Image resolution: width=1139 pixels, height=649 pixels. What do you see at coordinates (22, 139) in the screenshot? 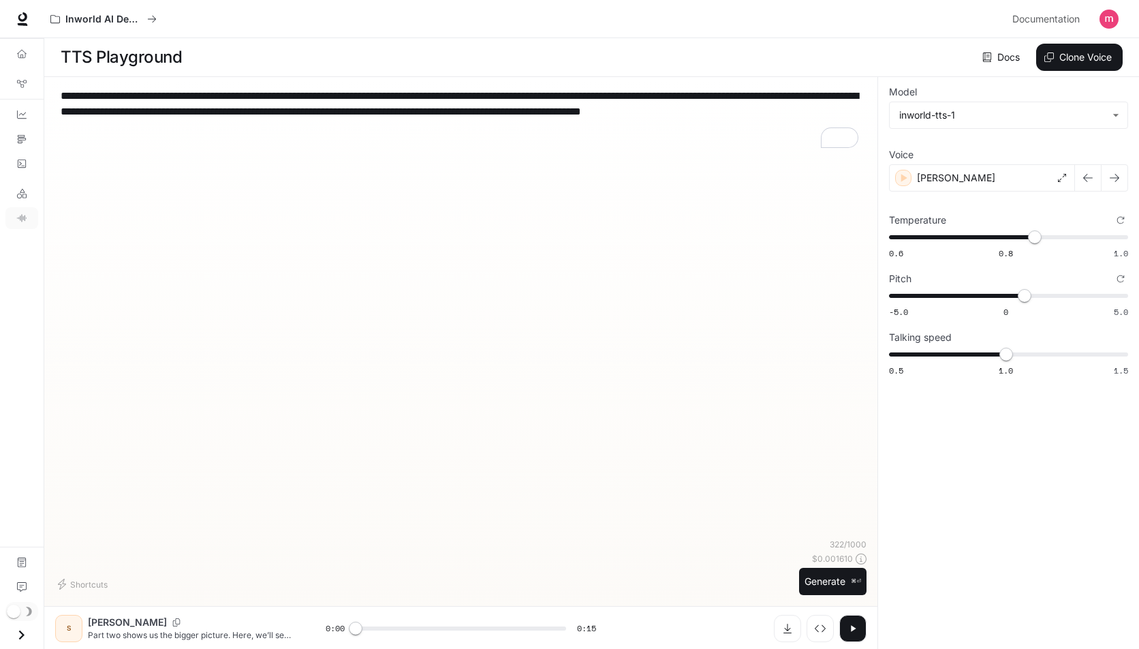
I see `a: Traces` at bounding box center [22, 139].